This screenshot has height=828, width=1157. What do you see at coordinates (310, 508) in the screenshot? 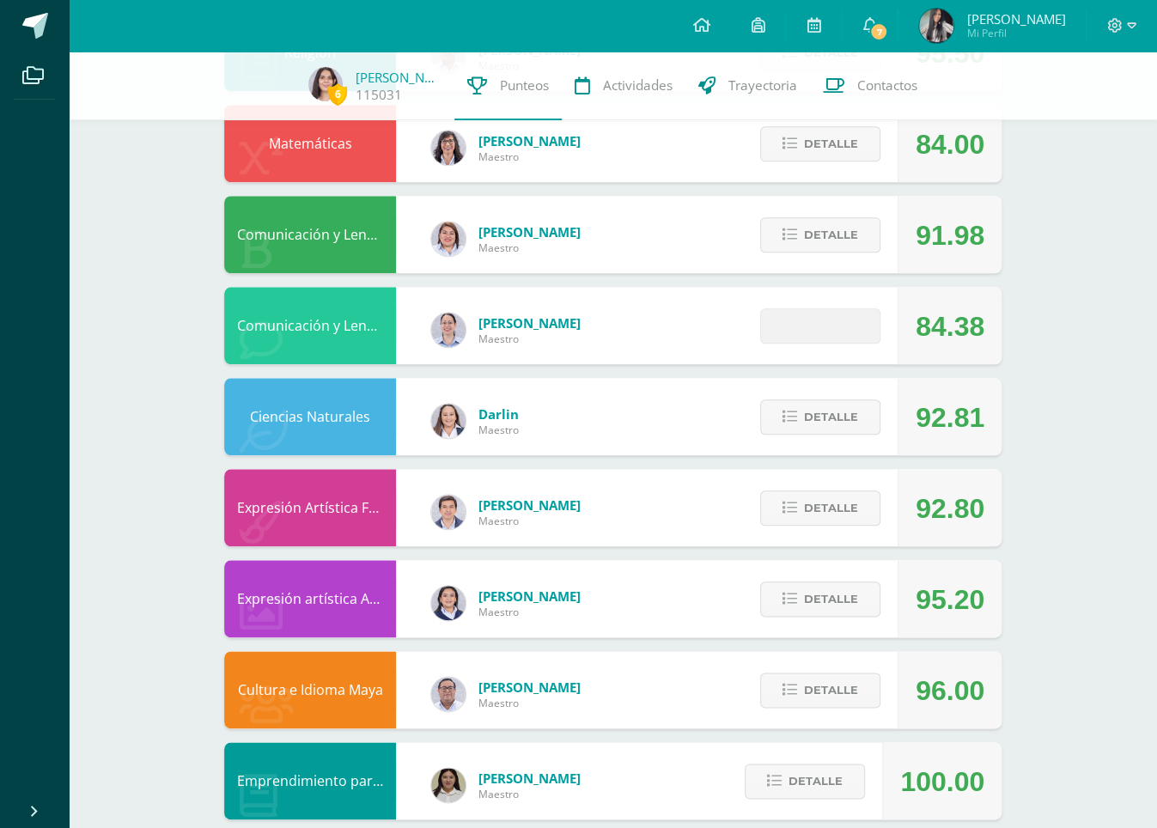
I see `div: Expresión Artística FORMACIÓN MUSICAL` at bounding box center [310, 508].